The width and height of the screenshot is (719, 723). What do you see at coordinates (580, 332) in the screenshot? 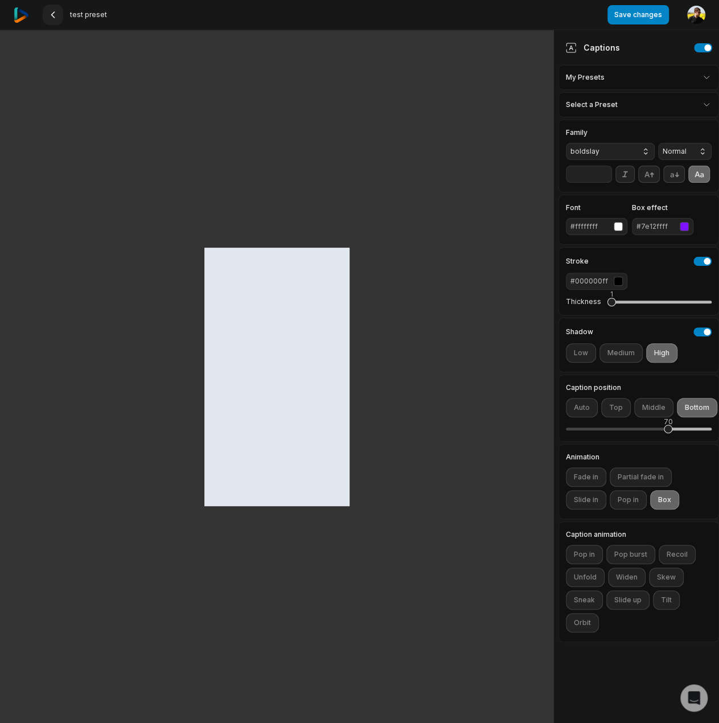
I see `h4: Shadow` at bounding box center [580, 332].